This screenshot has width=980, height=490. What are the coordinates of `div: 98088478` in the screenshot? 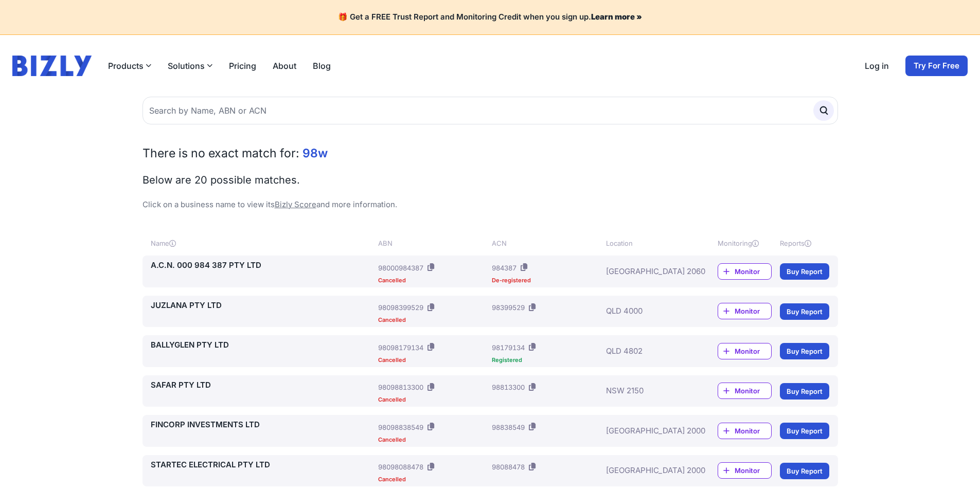 It's located at (508, 467).